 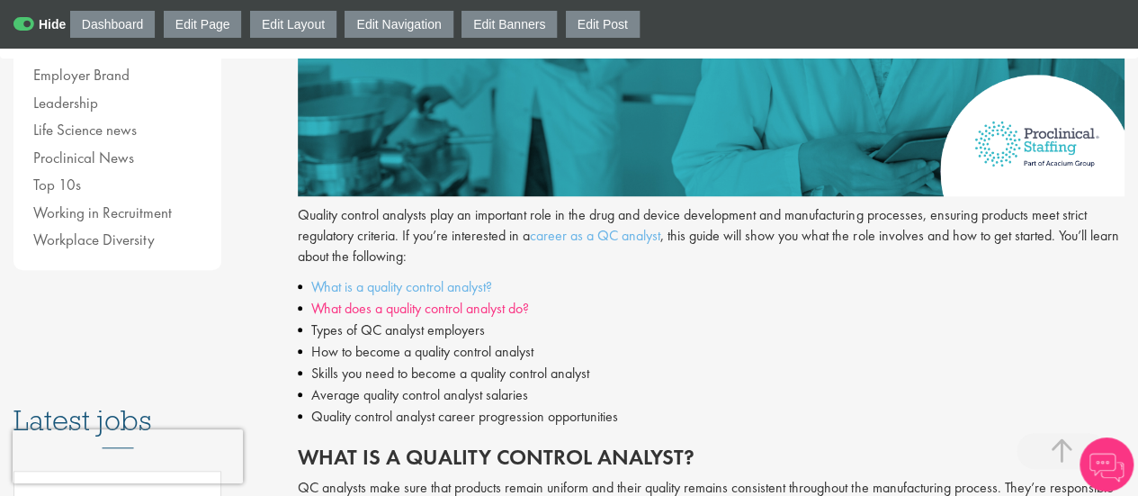 I want to click on a: Edit Page, so click(x=202, y=24).